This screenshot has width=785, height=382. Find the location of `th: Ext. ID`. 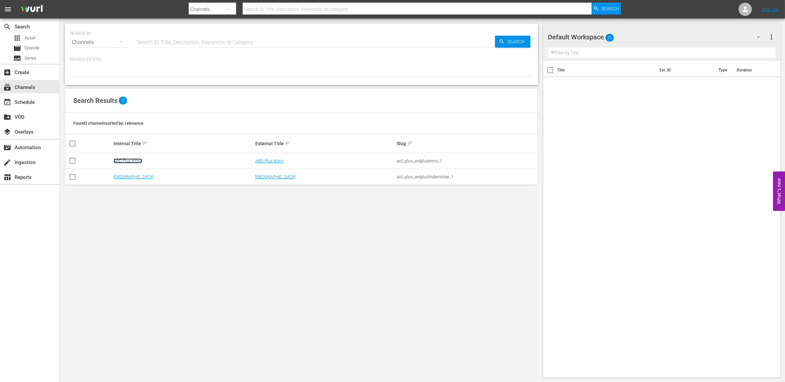

th: Ext. ID is located at coordinates (685, 70).